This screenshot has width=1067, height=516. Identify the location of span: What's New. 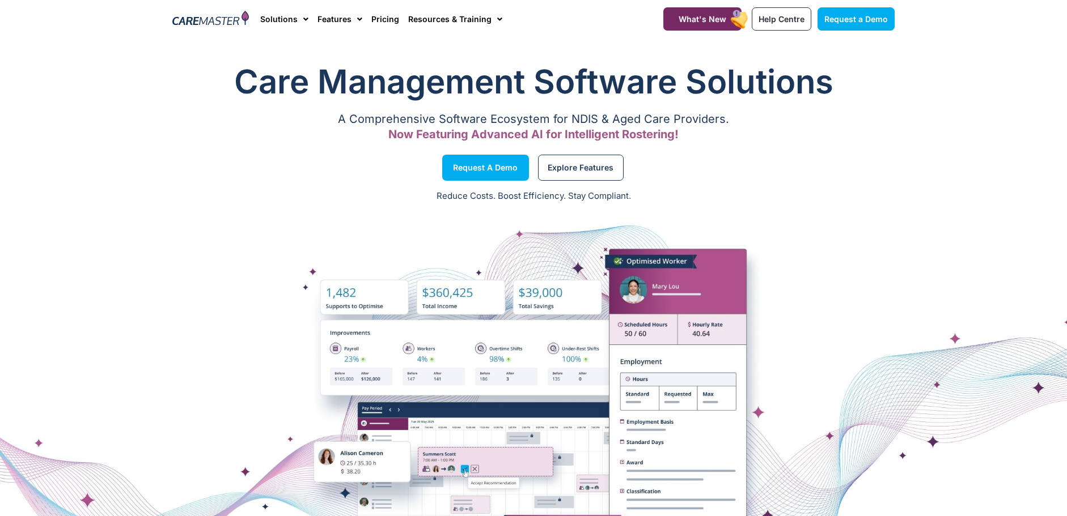
(702, 19).